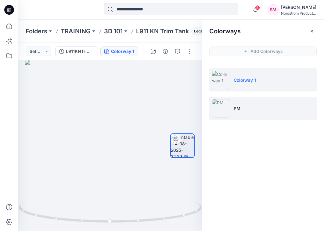 This screenshot has width=324, height=231. Describe the element at coordinates (162, 31) in the screenshot. I see `p: L911 KN Trim Tank` at that location.